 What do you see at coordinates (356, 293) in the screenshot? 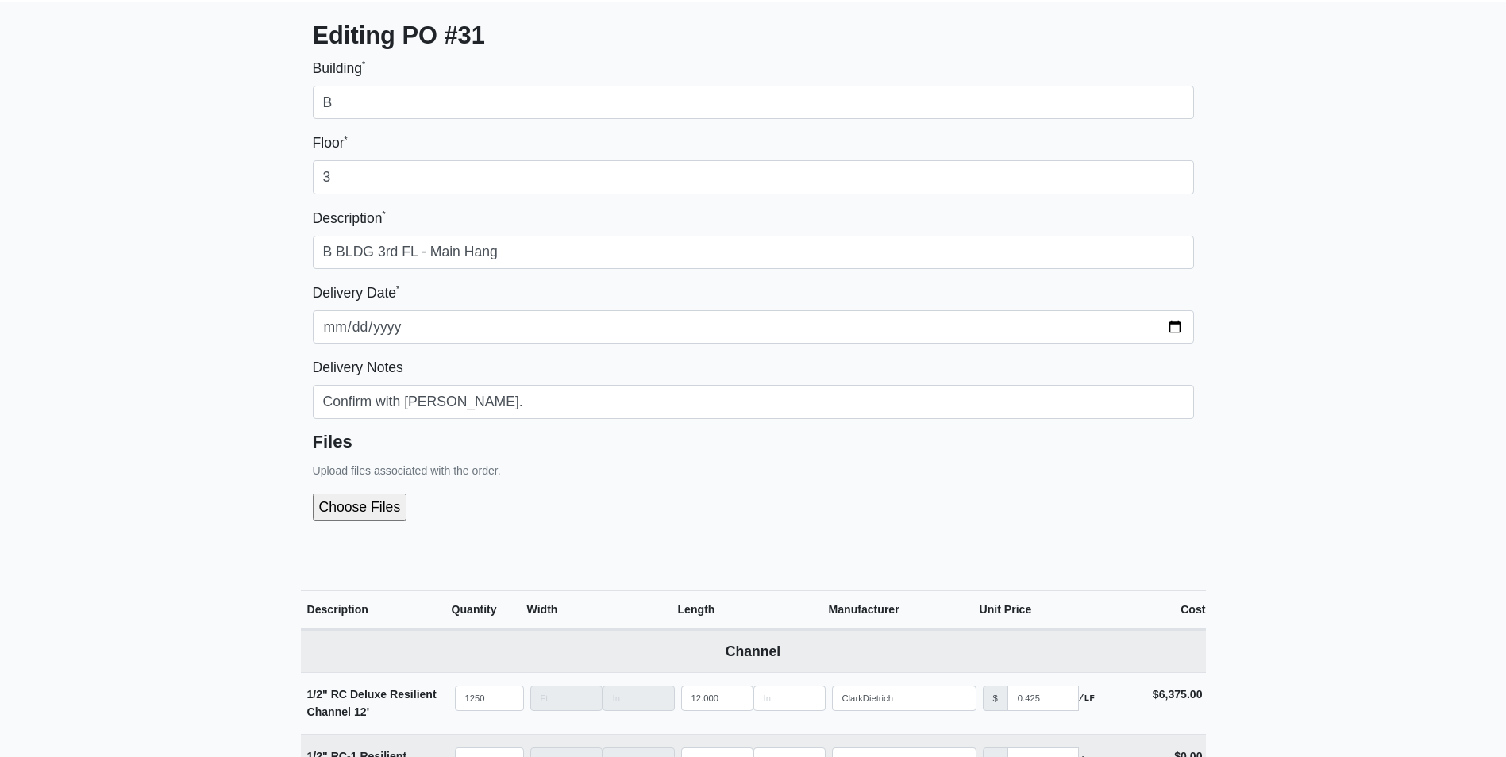
I see `label: Delivery Date` at bounding box center [356, 293].